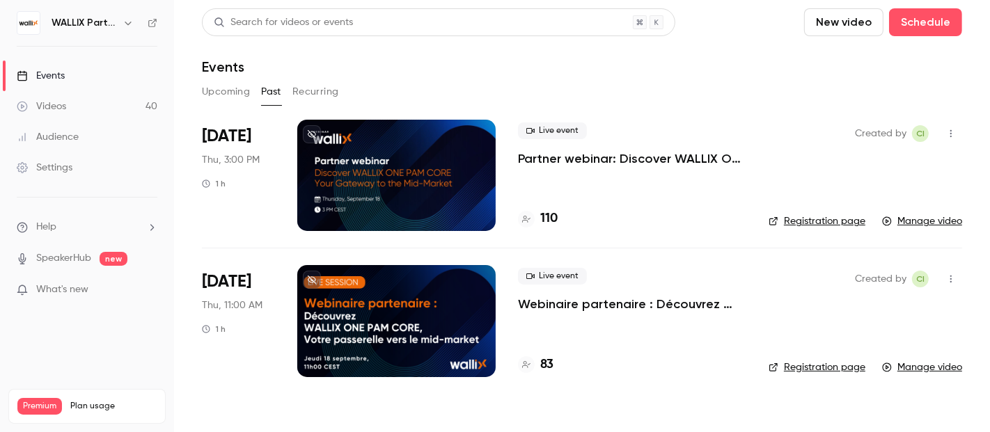  Describe the element at coordinates (925, 22) in the screenshot. I see `button: Schedule` at that location.